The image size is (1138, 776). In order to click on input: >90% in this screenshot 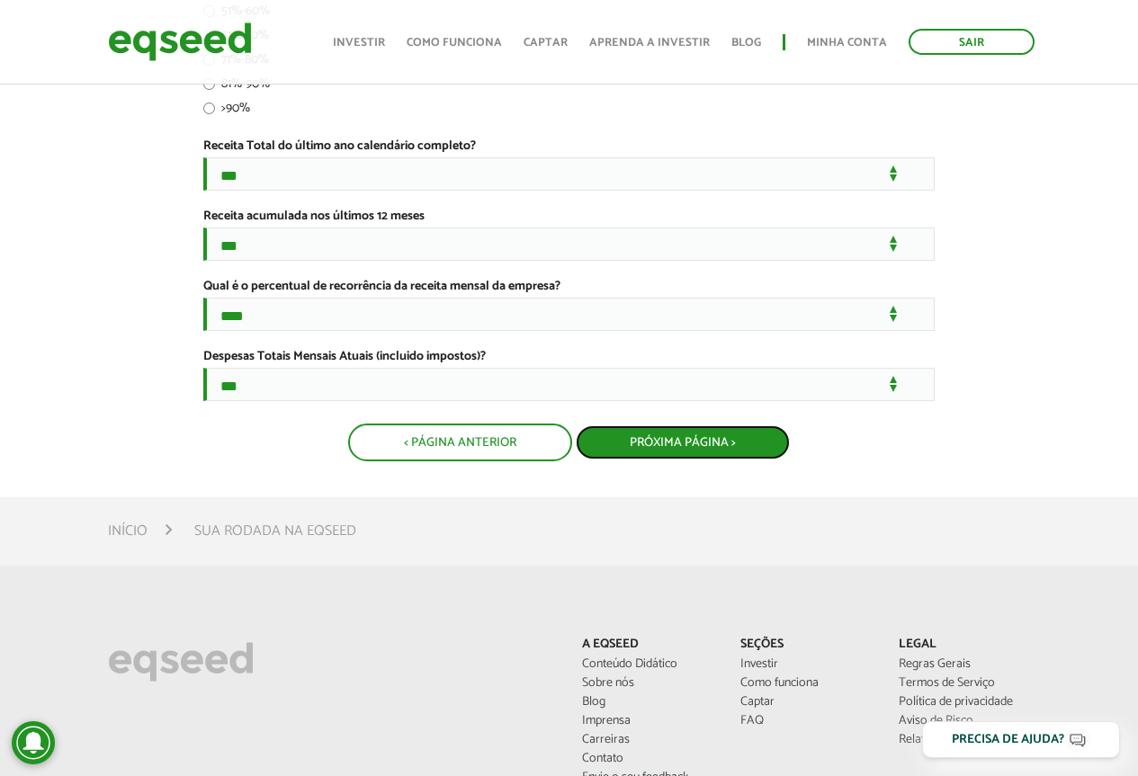, I will do `click(209, 108)`.